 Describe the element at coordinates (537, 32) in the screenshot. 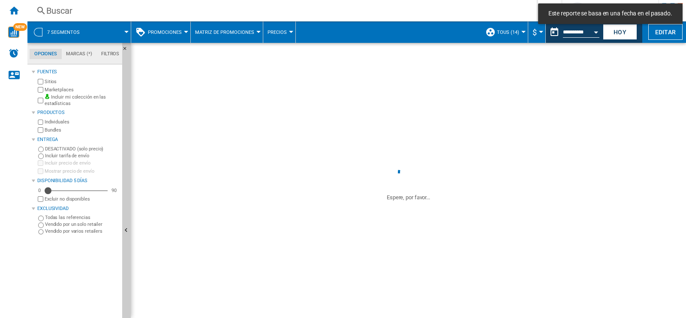

I see `md-menu: Currency` at that location.